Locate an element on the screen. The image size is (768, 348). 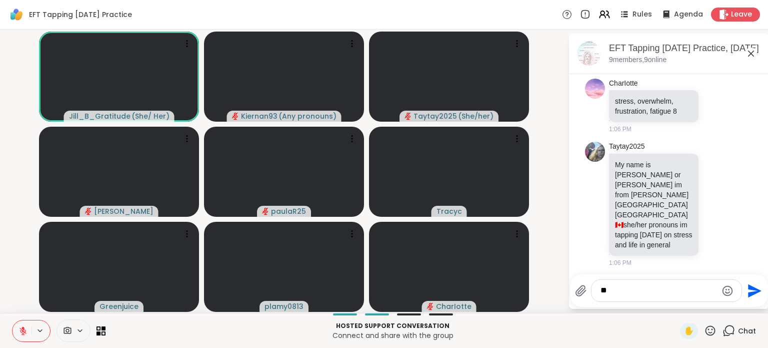
span: Chat is located at coordinates (747, 331).